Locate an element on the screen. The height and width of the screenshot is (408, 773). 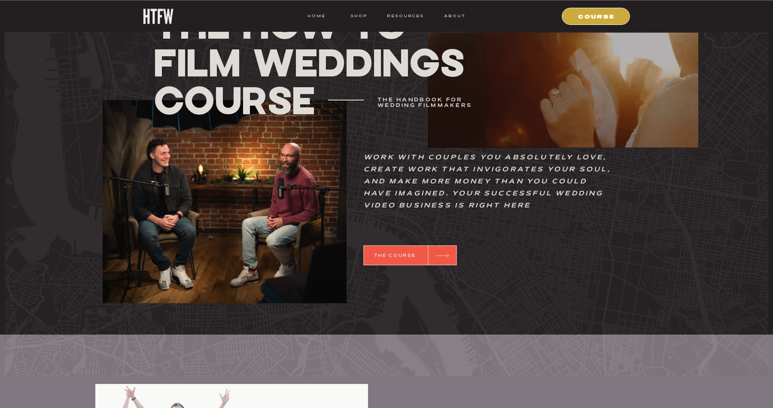
a: THE COURSE is located at coordinates (394, 255).